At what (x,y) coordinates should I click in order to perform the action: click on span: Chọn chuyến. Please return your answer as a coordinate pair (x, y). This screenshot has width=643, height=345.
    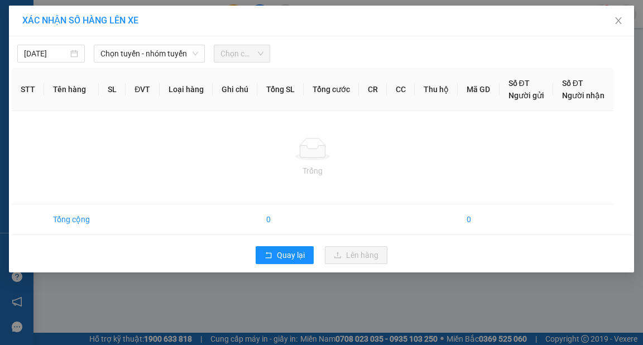
    Looking at the image, I should click on (242, 54).